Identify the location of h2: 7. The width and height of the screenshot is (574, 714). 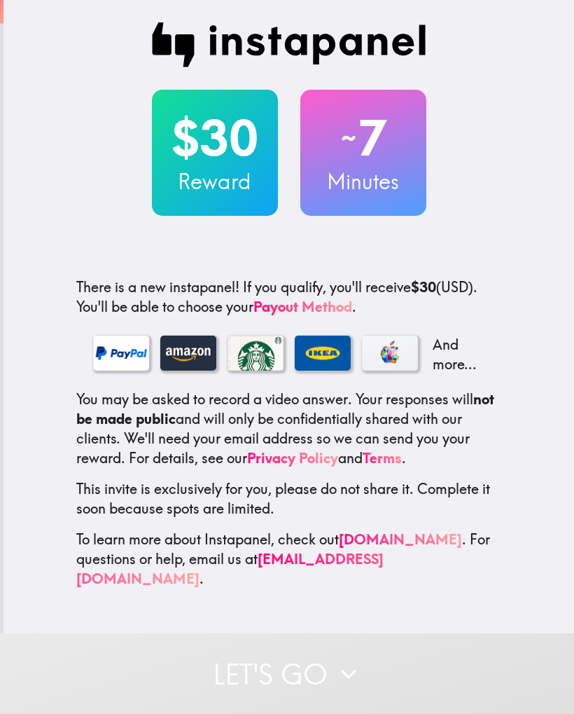
(363, 138).